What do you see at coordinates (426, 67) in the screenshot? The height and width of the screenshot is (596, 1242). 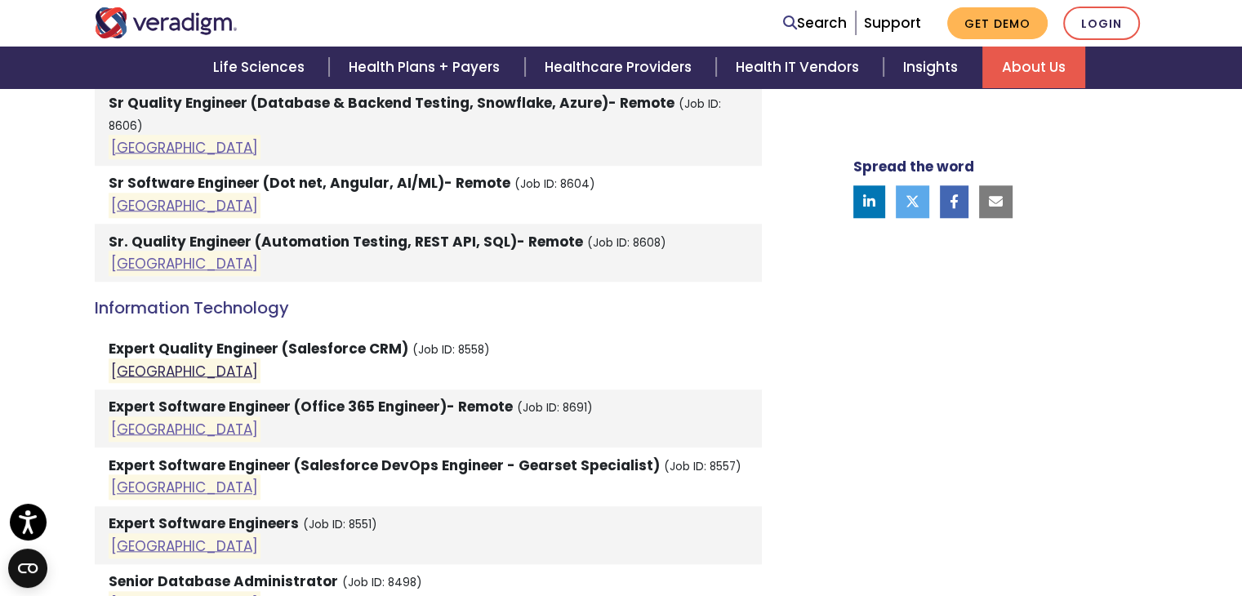 I see `a: Health Plans + Payers` at bounding box center [426, 67].